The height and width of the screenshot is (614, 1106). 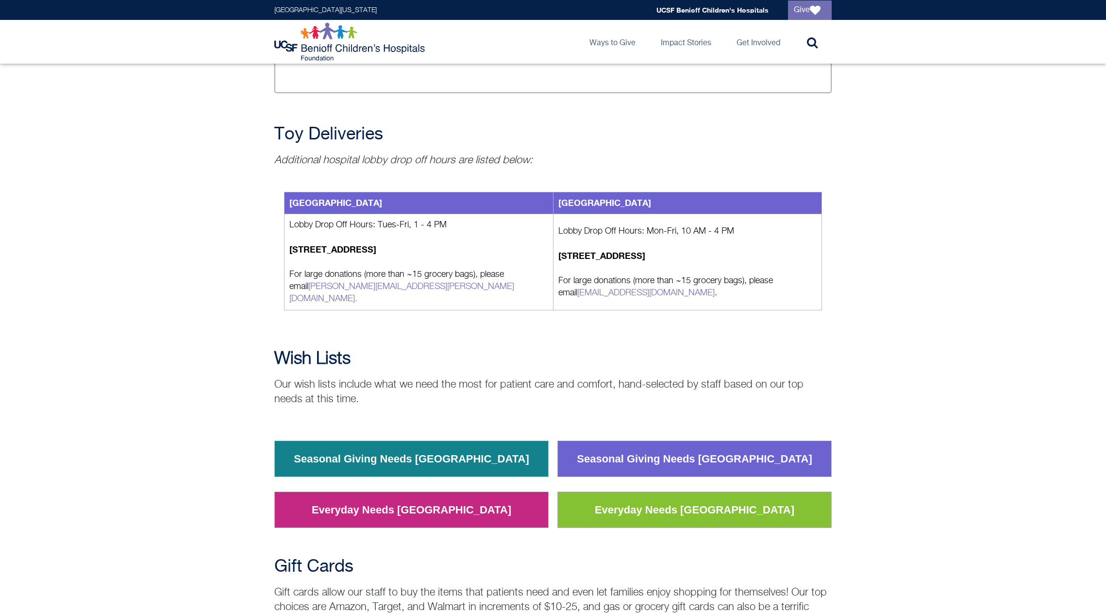 What do you see at coordinates (418, 286) in the screenshot?
I see `p: For large donations (more than ~15 grocery bags), please email` at bounding box center [418, 286].